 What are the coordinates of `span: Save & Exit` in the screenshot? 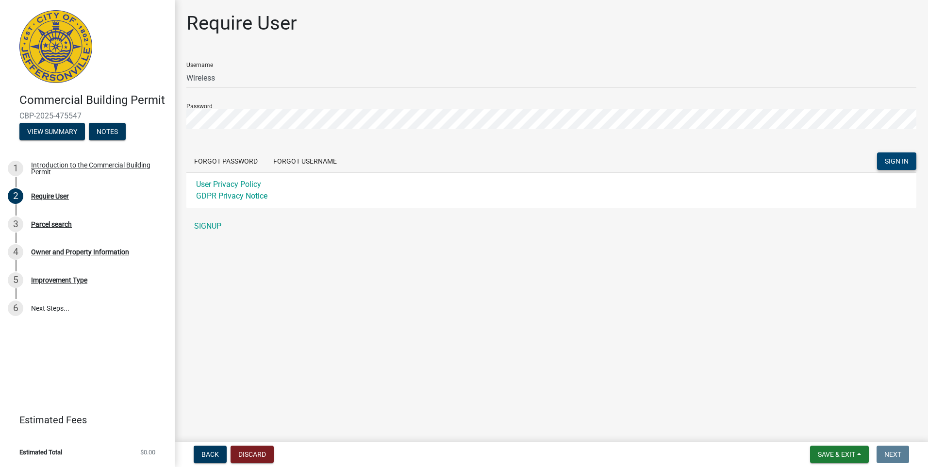 It's located at (836, 454).